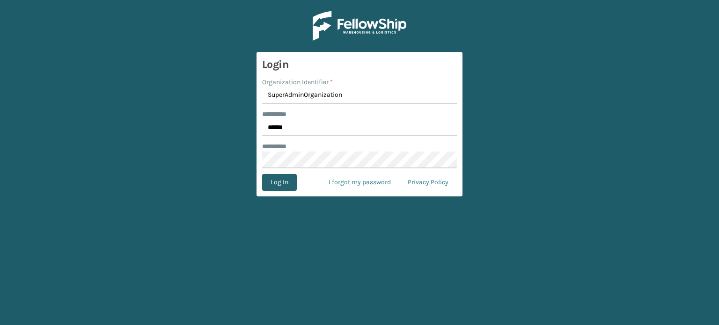 This screenshot has width=719, height=325. What do you see at coordinates (297, 82) in the screenshot?
I see `label: Organization Identifier` at bounding box center [297, 82].